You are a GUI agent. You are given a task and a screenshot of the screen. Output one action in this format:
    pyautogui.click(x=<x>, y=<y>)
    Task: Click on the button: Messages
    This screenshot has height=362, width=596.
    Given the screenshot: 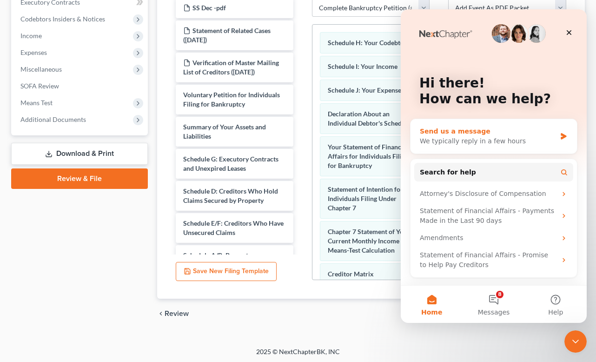 What is the action you would take?
    pyautogui.click(x=93, y=295)
    